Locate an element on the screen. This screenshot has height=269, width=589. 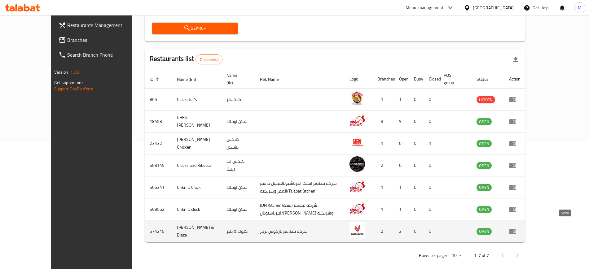
p: 1-7 of 7 is located at coordinates (482, 256).